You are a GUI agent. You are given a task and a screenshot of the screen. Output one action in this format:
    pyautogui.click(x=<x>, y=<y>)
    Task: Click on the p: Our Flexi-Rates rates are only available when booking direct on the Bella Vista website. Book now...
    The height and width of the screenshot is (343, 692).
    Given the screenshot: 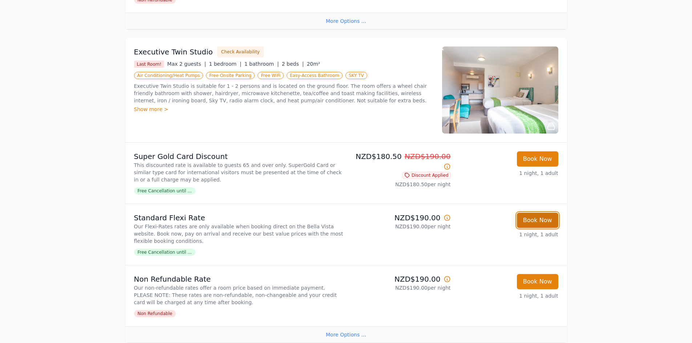 What is the action you would take?
    pyautogui.click(x=239, y=234)
    